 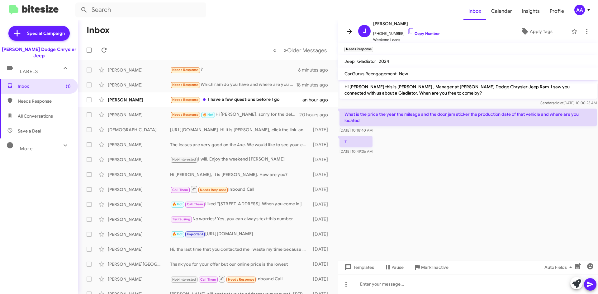 What do you see at coordinates (393, 267) in the screenshot?
I see `button: Pause` at bounding box center [393, 267].